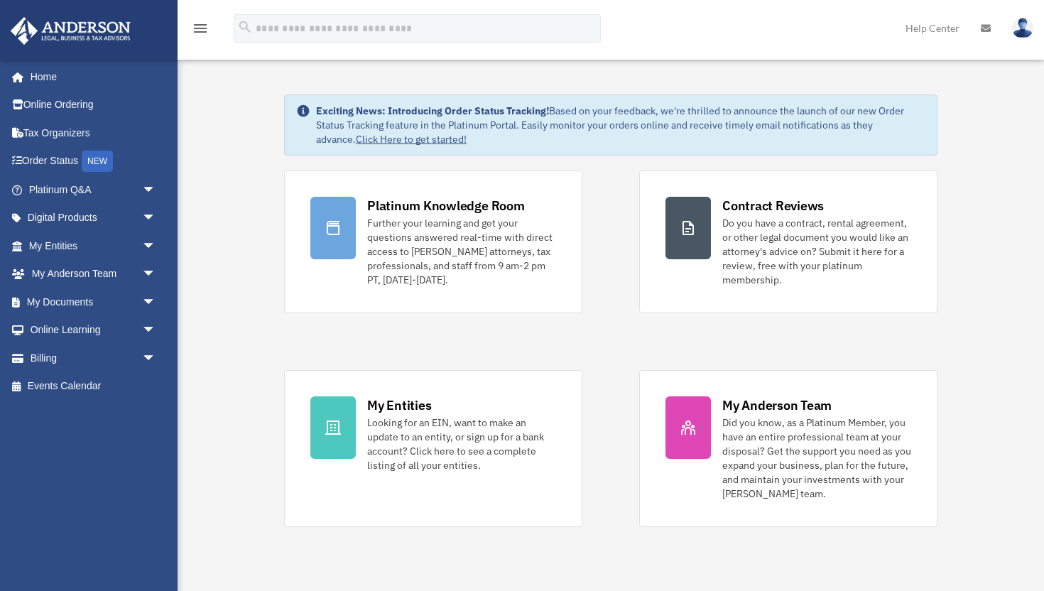 This screenshot has width=1044, height=591. What do you see at coordinates (94, 387) in the screenshot?
I see `a: Events Calendar` at bounding box center [94, 387].